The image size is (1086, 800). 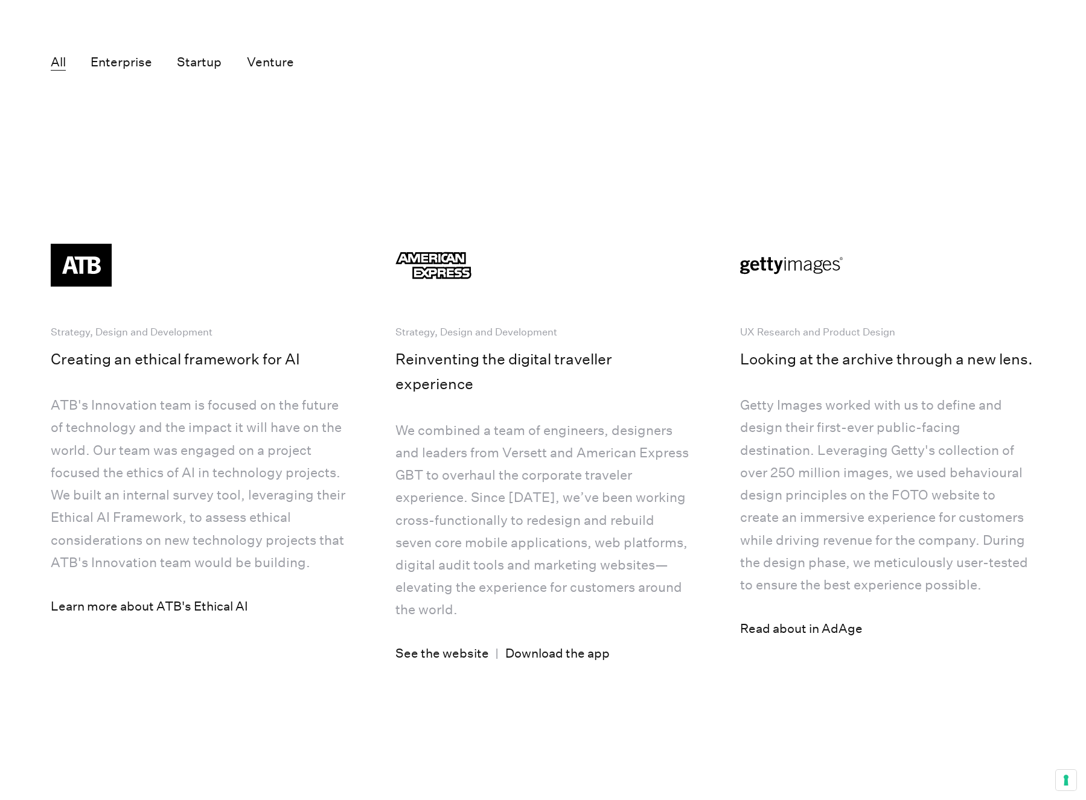 I want to click on img: ATB Financial, so click(x=126, y=266).